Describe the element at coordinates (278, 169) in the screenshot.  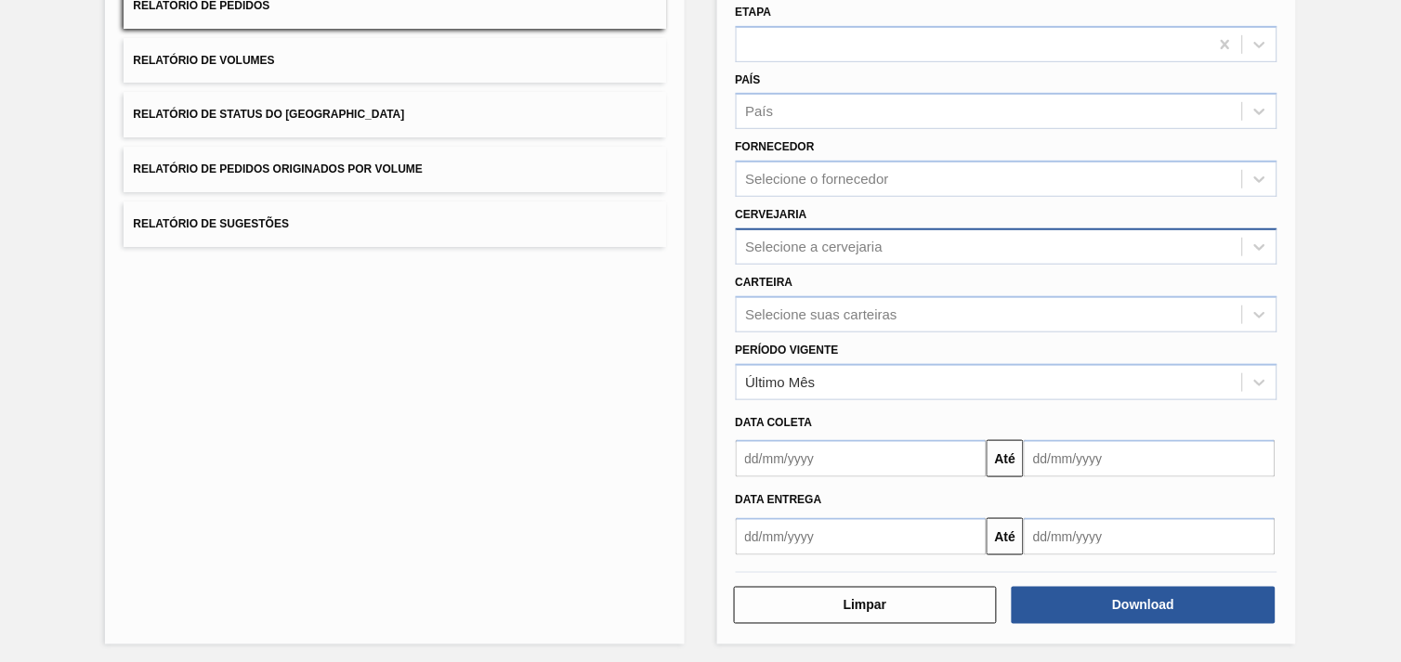
I see `span: Relatório de Pedidos Originados por Volume` at that location.